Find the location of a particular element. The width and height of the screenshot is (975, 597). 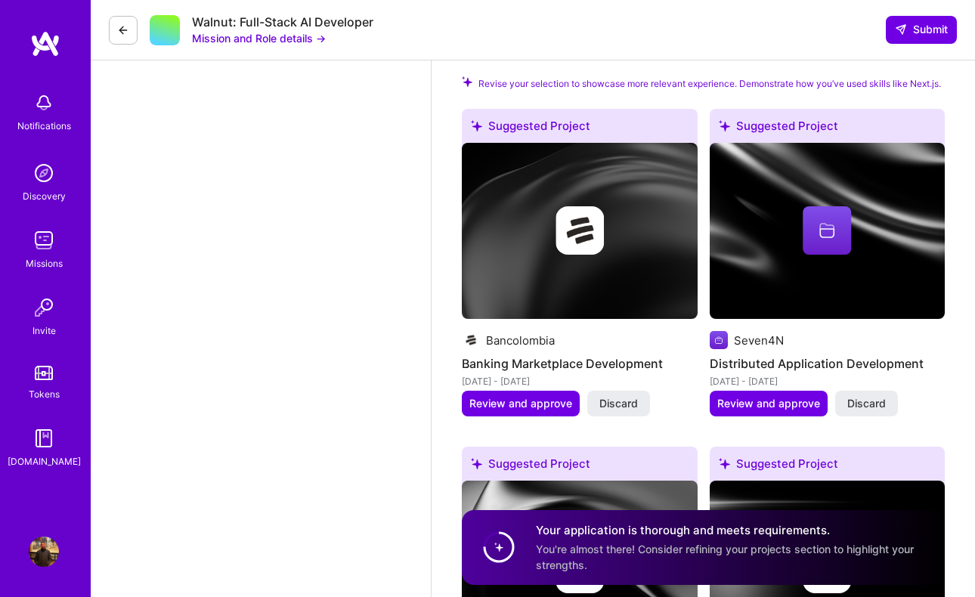

a: User Avatar is located at coordinates (44, 552).